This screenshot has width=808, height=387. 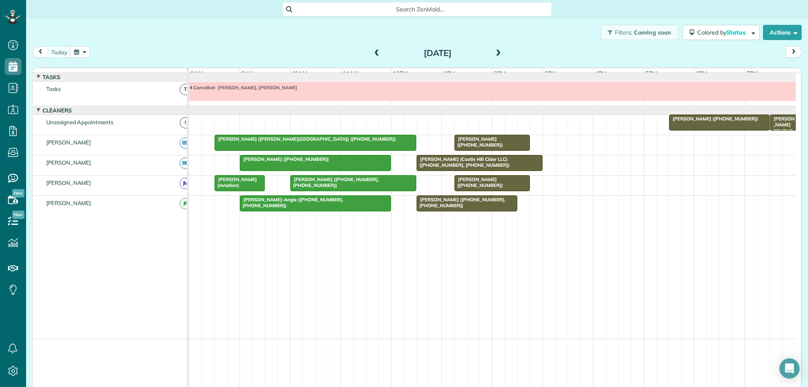 What do you see at coordinates (624, 32) in the screenshot?
I see `span: Filters:` at bounding box center [624, 32].